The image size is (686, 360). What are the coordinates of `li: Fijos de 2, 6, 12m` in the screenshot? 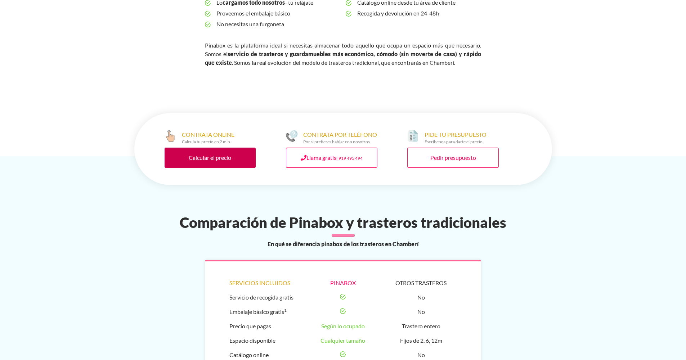 It's located at (421, 341).